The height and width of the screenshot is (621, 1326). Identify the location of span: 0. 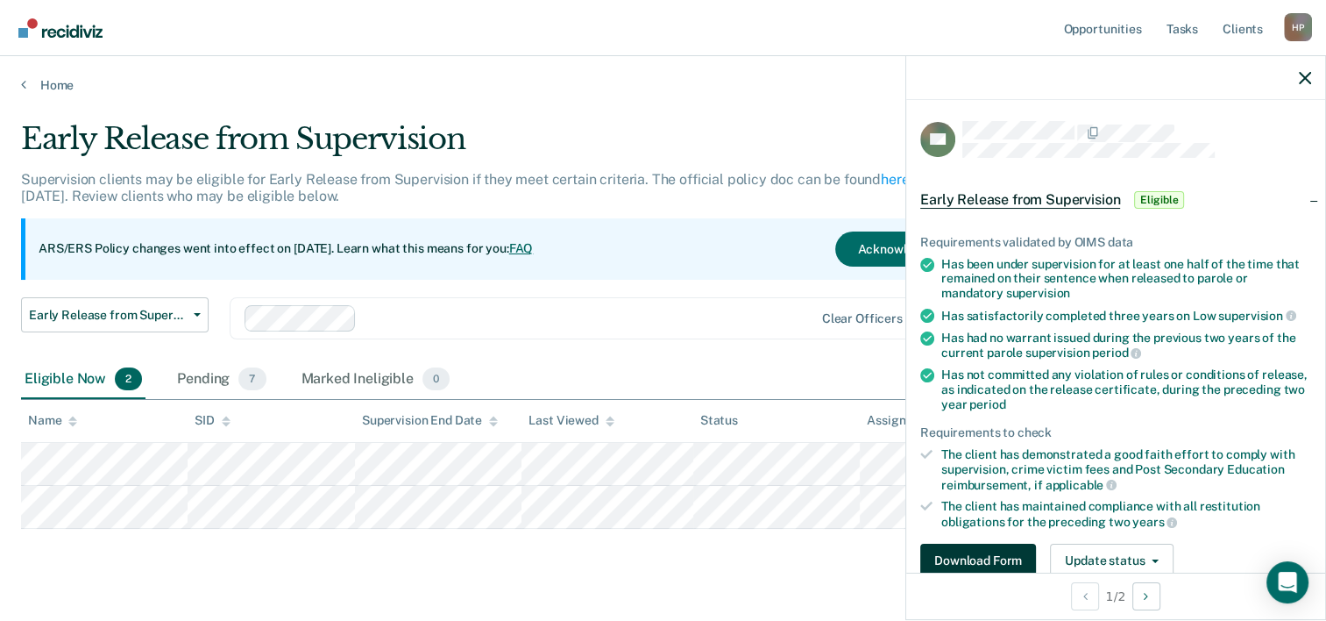
(436, 379).